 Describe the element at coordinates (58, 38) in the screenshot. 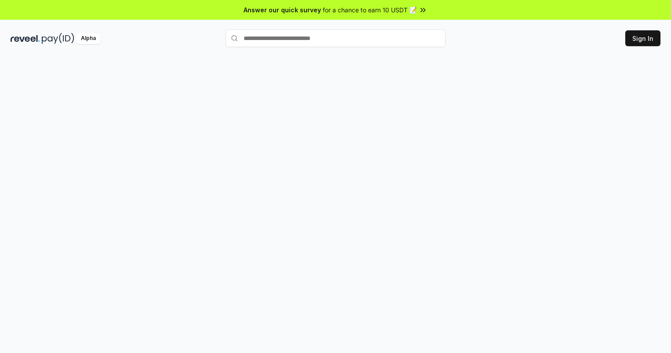

I see `img: pay_id` at that location.